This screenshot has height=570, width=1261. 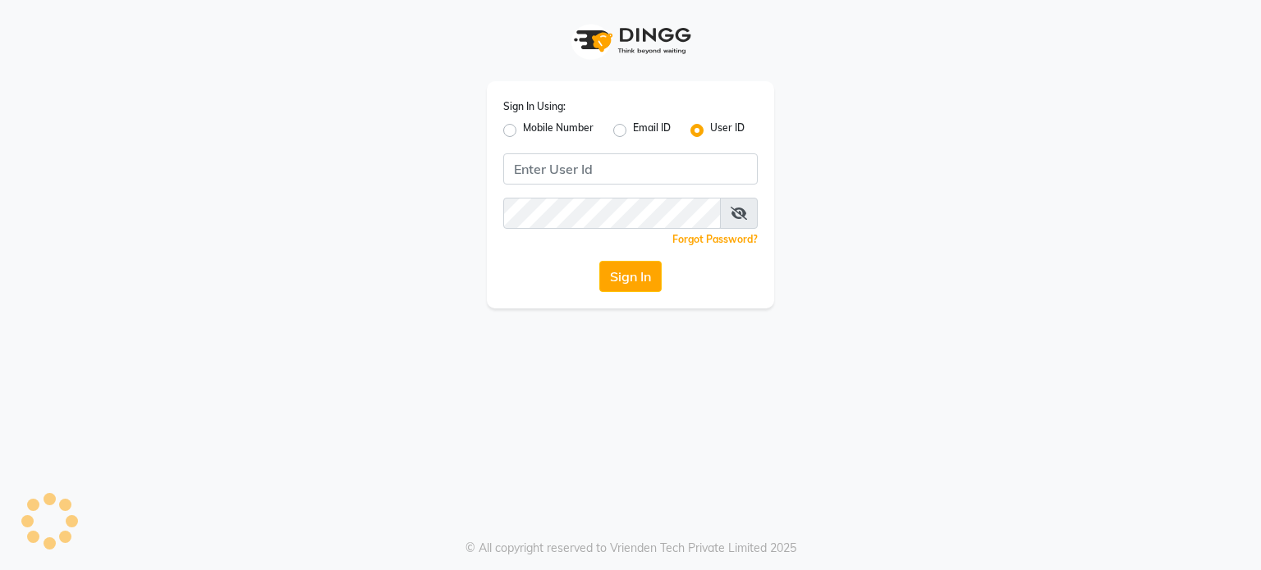 I want to click on label: Mobile Number, so click(x=558, y=131).